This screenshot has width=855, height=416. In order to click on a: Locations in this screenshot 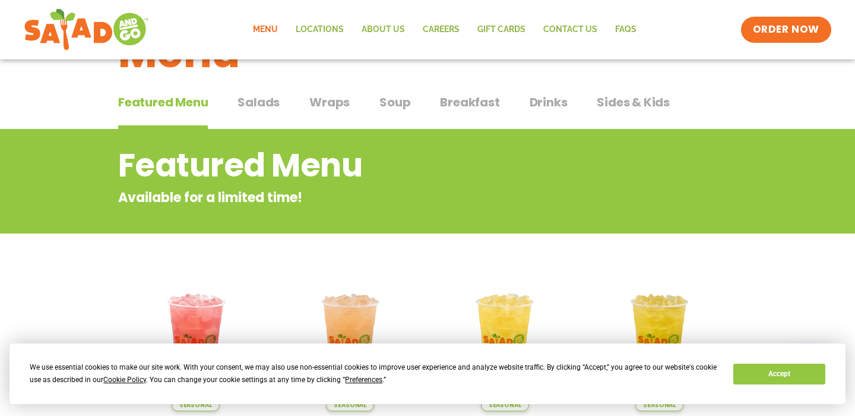, I will do `click(320, 30)`.